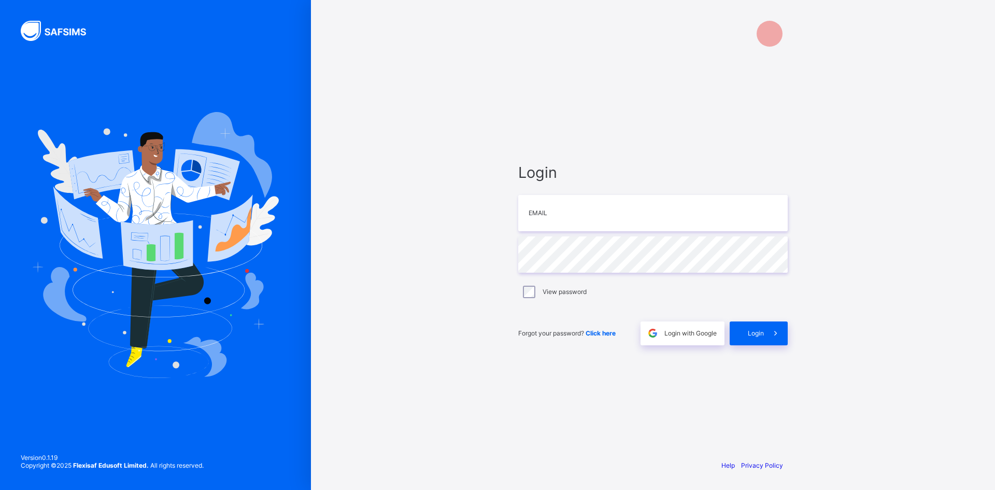 This screenshot has height=490, width=995. What do you see at coordinates (111, 465) in the screenshot?
I see `strong: Flexisaf Edusoft Limited.` at bounding box center [111, 465].